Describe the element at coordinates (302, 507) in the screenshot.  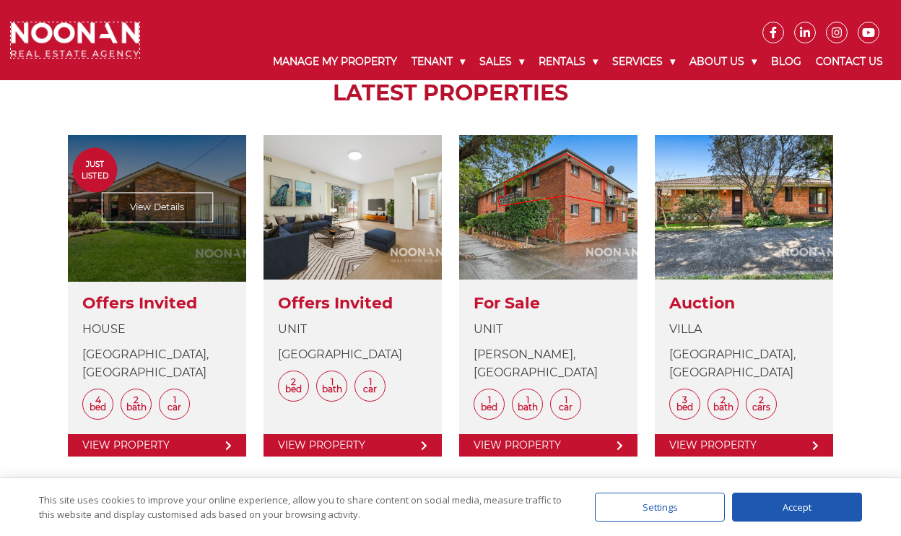
I see `div: This site uses cookies to improve your online experience, allow you to share content on social me...` at that location.